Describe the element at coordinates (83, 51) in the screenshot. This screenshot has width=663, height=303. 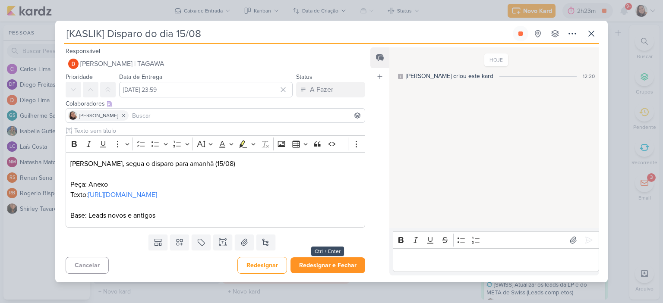
I see `label: Responsável` at that location.